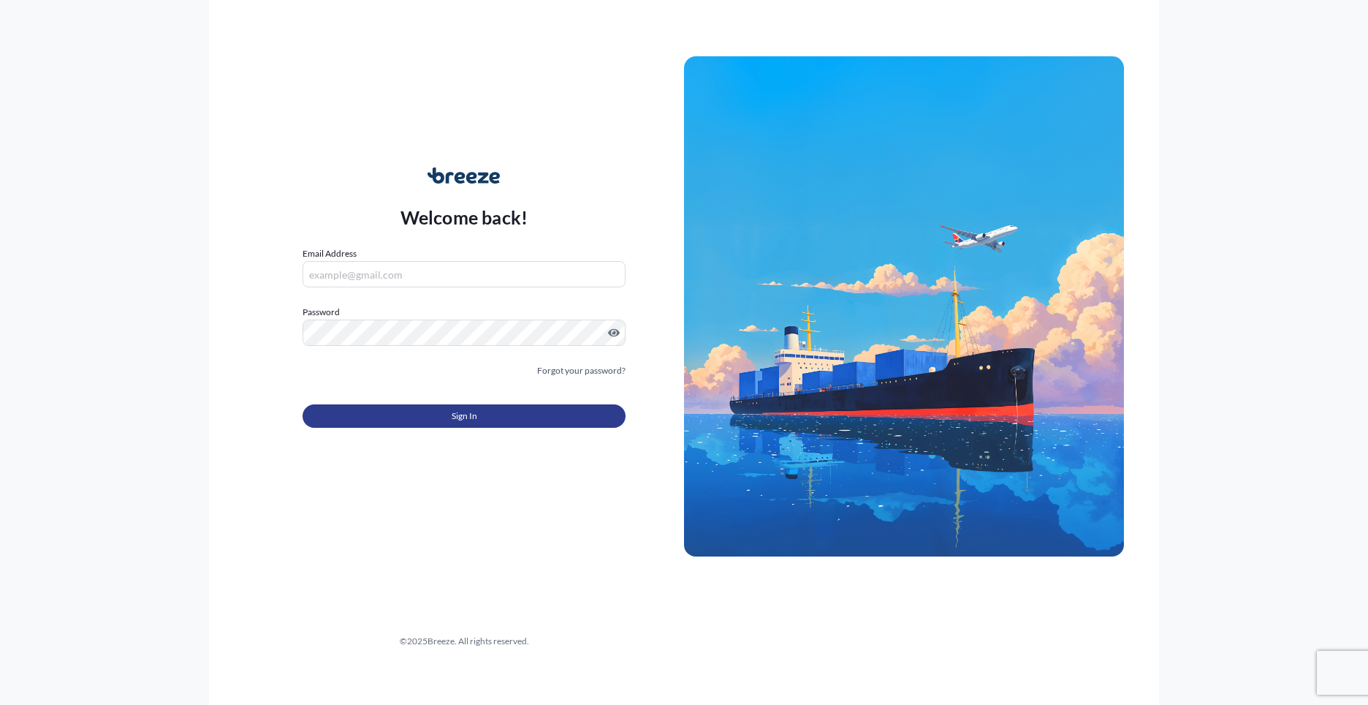 The image size is (1368, 705). Describe the element at coordinates (464, 416) in the screenshot. I see `span: Sign In` at that location.